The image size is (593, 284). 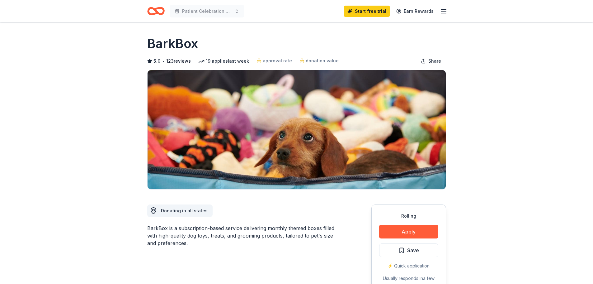 I want to click on button: Patient Celebration Day, so click(x=207, y=11).